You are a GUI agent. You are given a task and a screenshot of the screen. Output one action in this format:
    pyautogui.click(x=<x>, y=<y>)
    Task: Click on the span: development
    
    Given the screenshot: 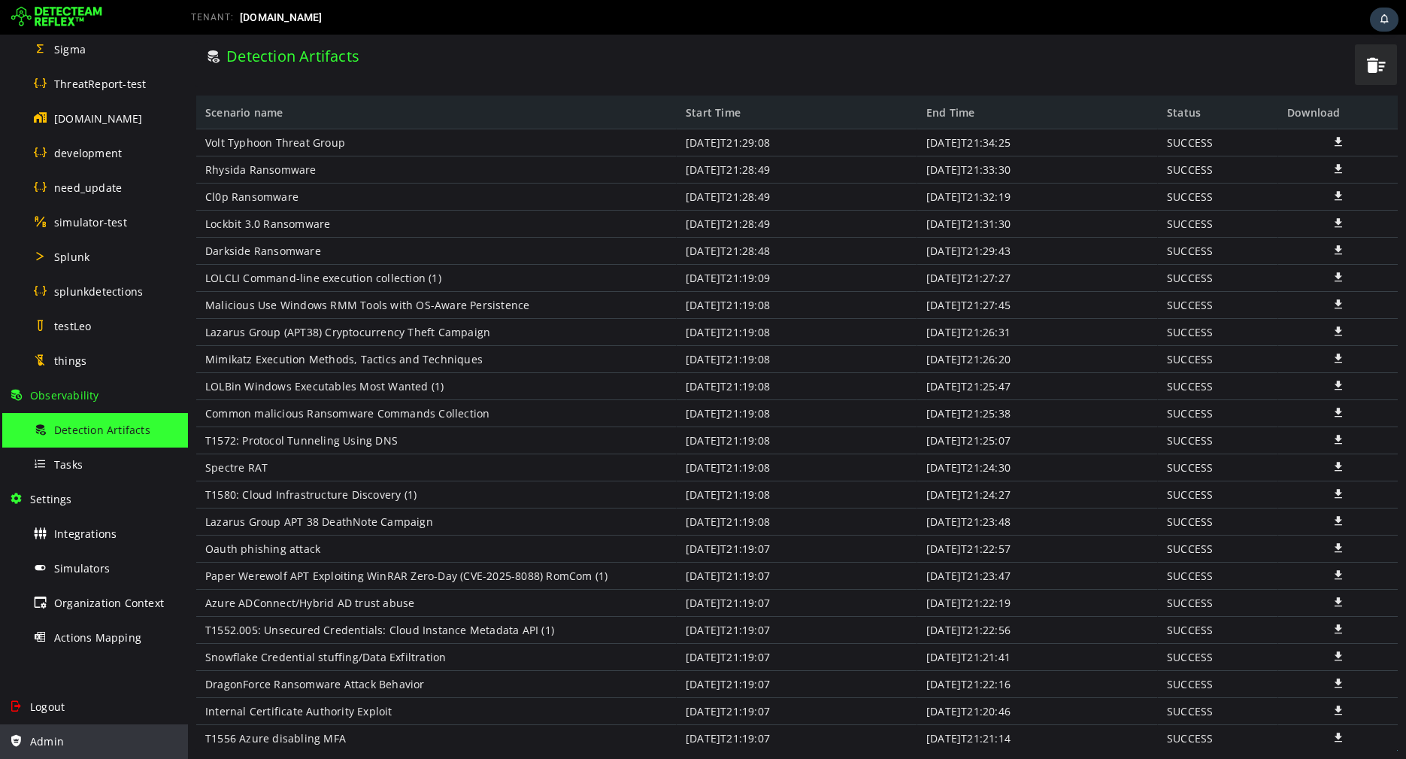 What is the action you would take?
    pyautogui.click(x=88, y=153)
    